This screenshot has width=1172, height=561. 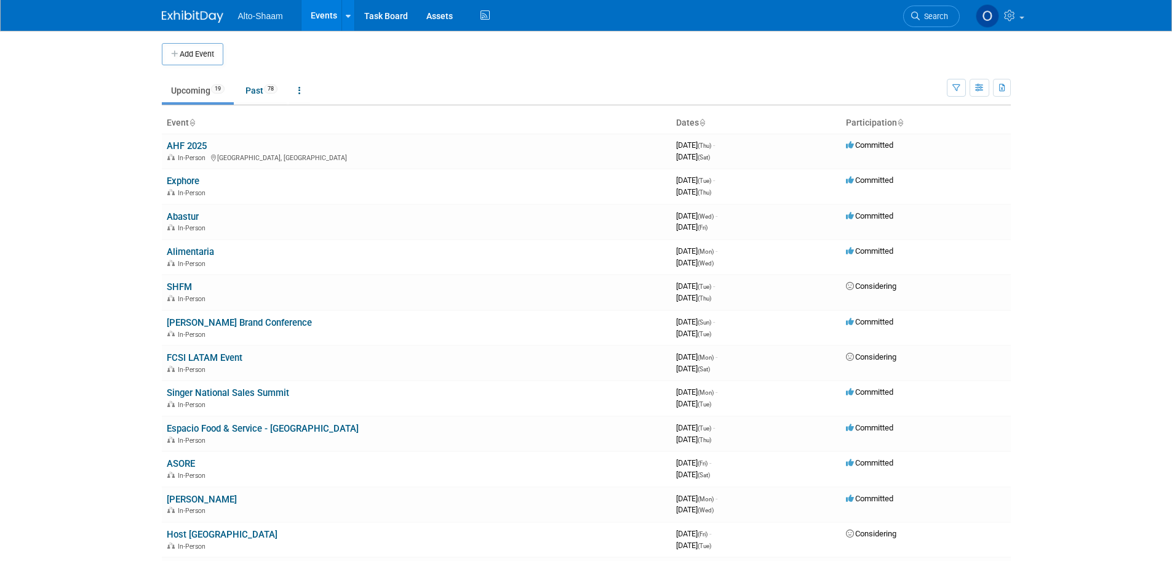 I want to click on span: 78, so click(x=271, y=89).